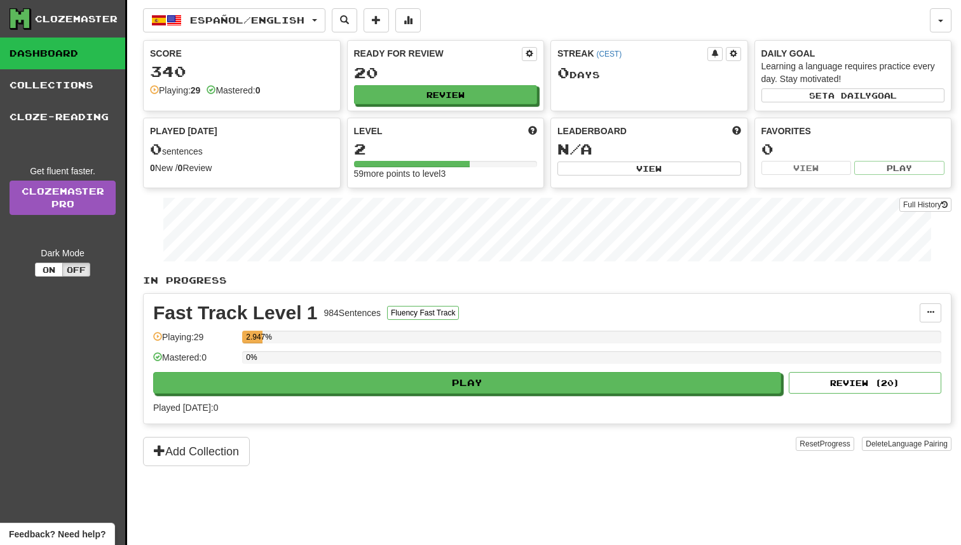  I want to click on div: 0, so click(853, 149).